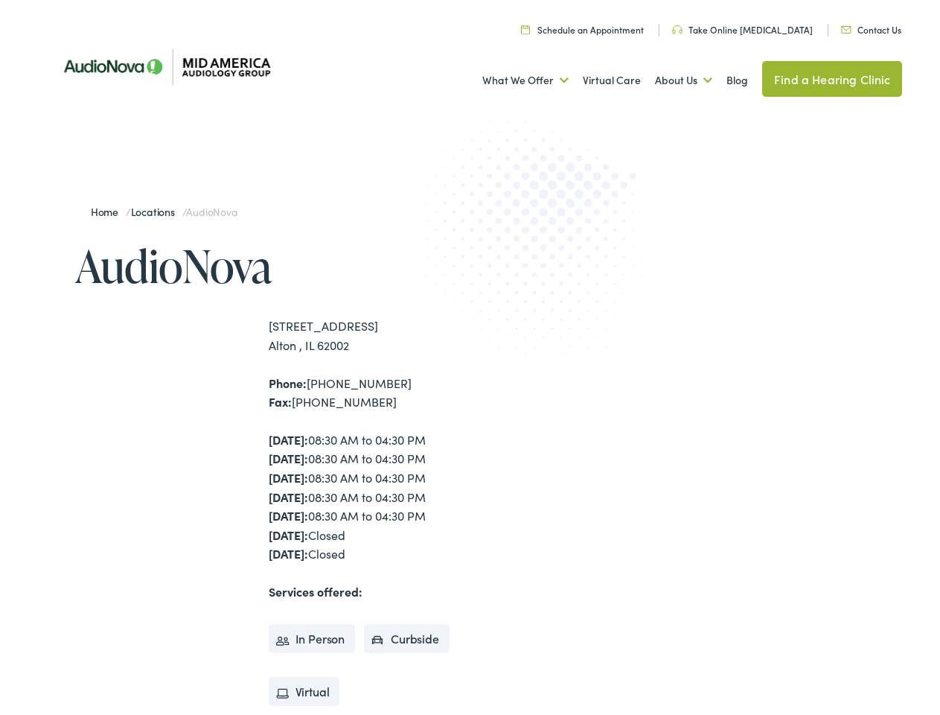 The height and width of the screenshot is (715, 940). Describe the element at coordinates (287, 383) in the screenshot. I see `strong: Phone:` at that location.